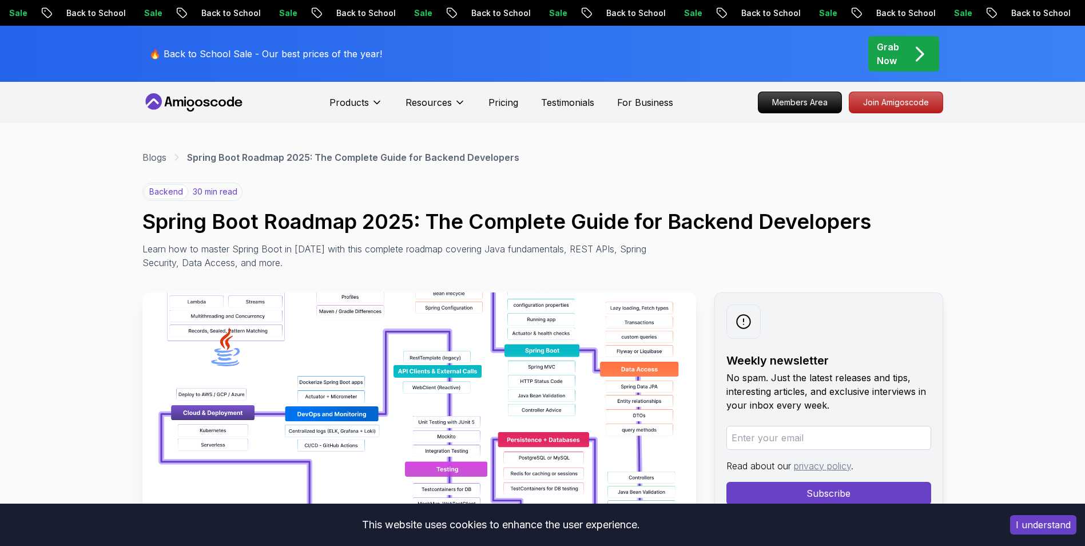  I want to click on p: Members Area, so click(800, 102).